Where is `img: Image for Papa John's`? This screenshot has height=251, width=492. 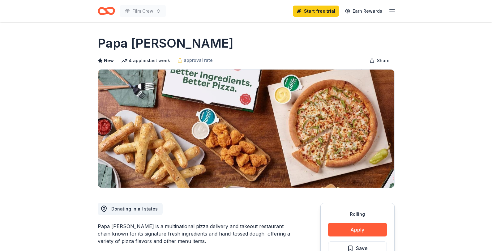
img: Image for Papa John's is located at coordinates (246, 129).